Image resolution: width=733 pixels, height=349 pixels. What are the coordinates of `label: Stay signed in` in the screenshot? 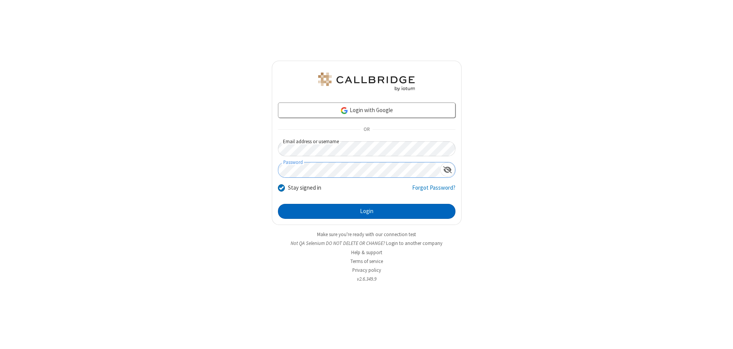 It's located at (304, 187).